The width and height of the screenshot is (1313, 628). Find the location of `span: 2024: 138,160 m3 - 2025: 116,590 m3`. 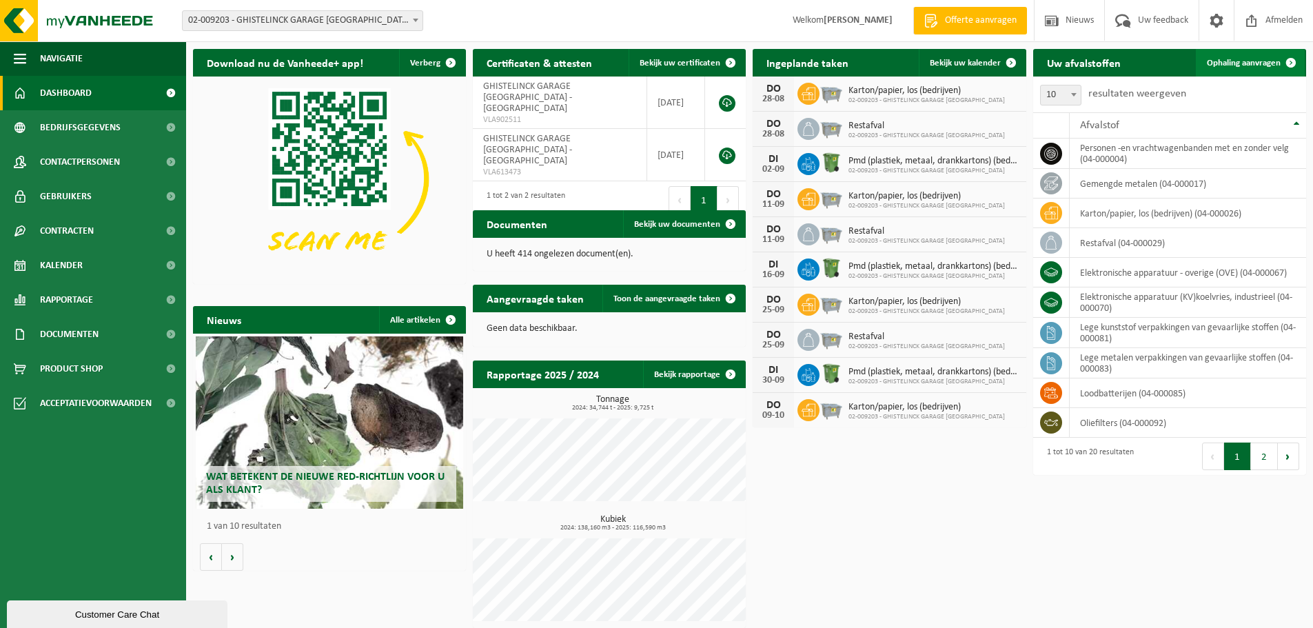

span: 2024: 138,160 m3 - 2025: 116,590 m3 is located at coordinates (613, 528).